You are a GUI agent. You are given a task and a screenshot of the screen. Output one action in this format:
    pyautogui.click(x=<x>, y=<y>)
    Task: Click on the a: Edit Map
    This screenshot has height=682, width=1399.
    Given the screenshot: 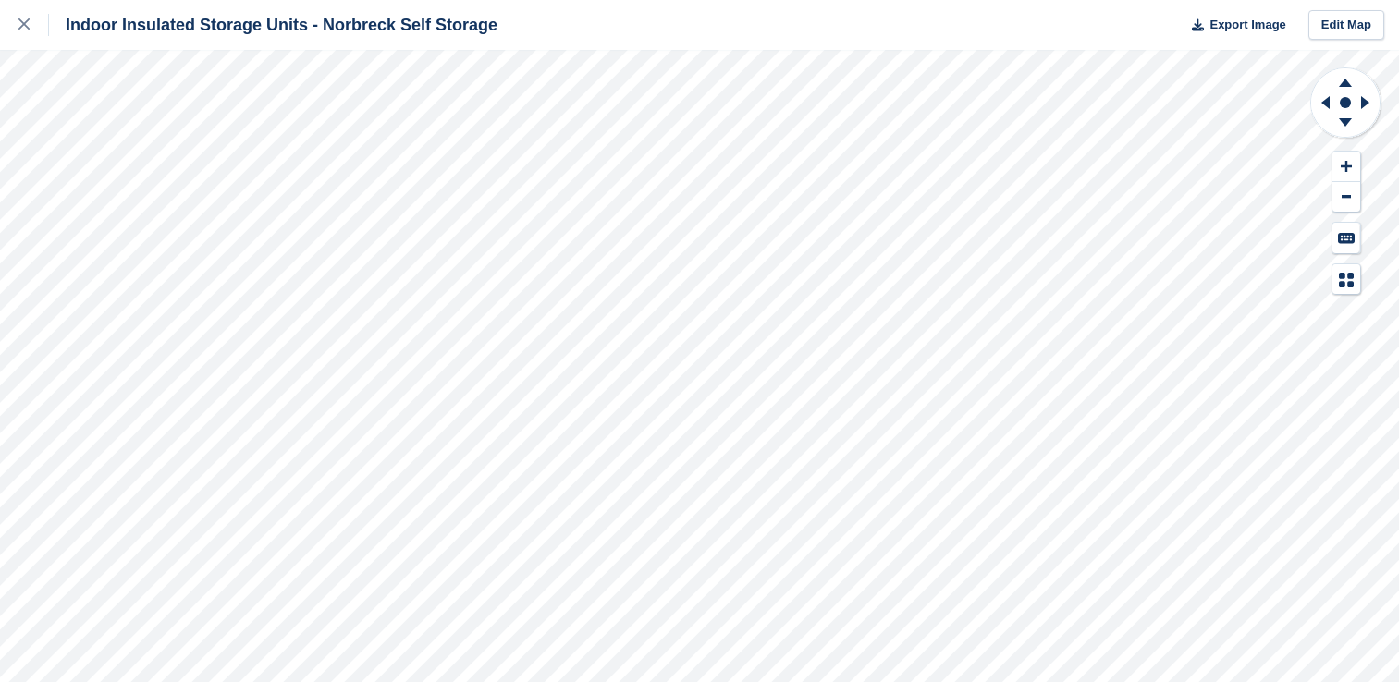 What is the action you would take?
    pyautogui.click(x=1346, y=25)
    